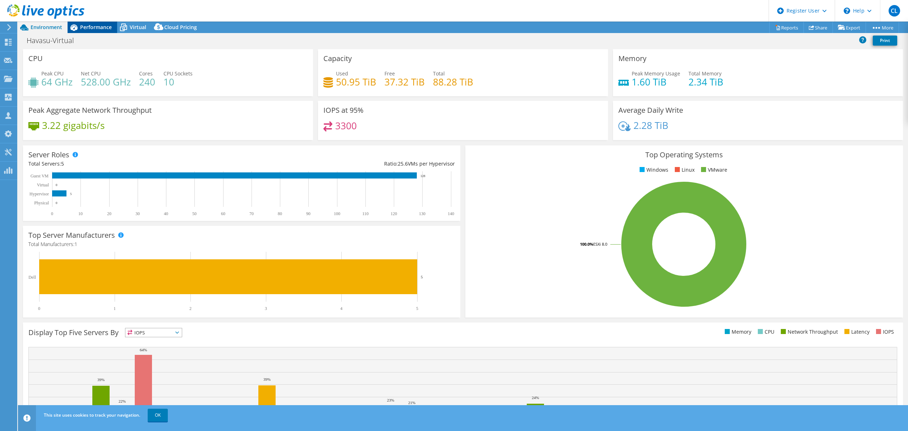 Image resolution: width=908 pixels, height=431 pixels. Describe the element at coordinates (786, 27) in the screenshot. I see `a: Reports` at that location.